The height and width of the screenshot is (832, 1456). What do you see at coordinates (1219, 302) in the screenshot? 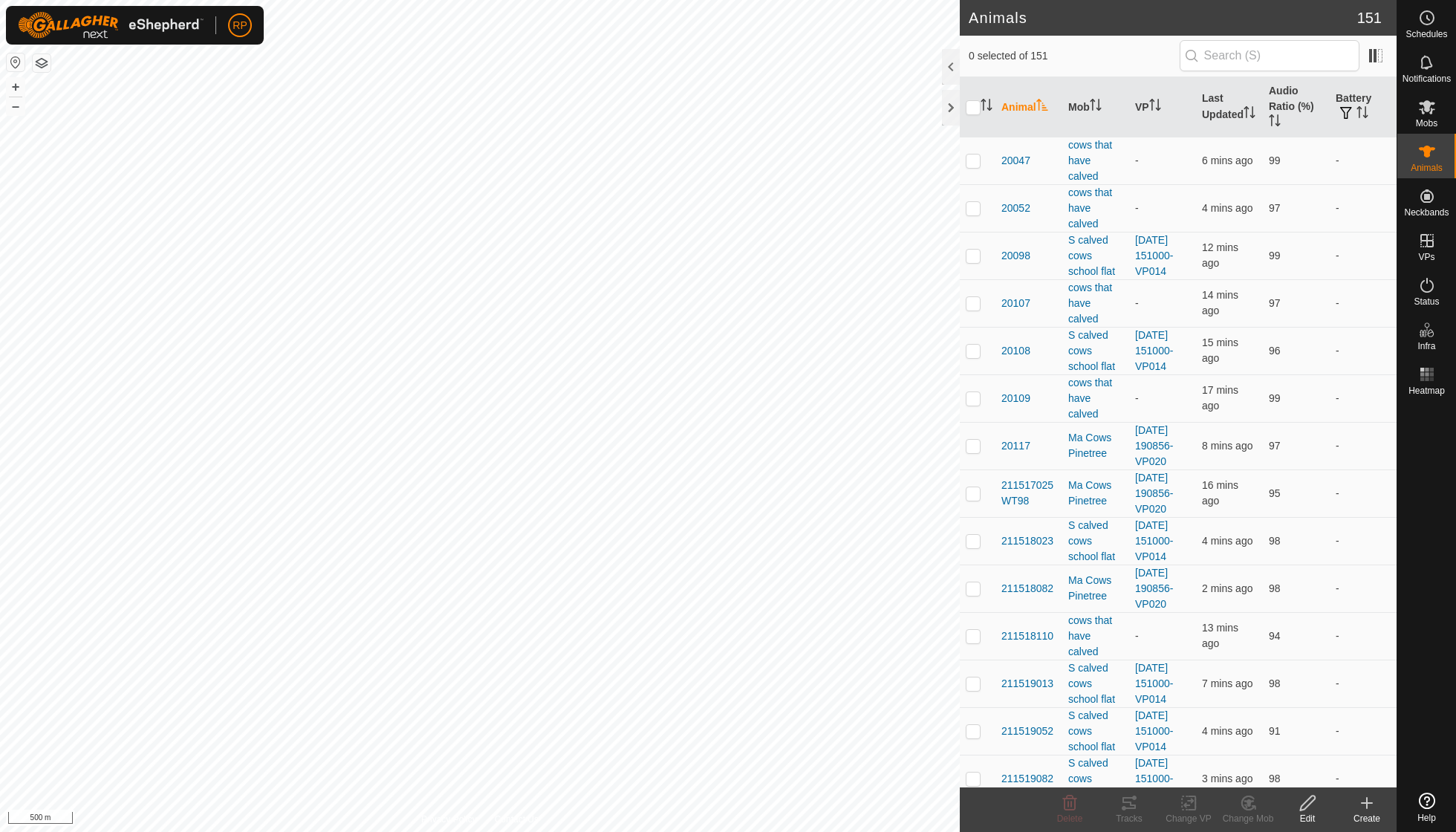
I see `span: 19 Sep 2025 at 6:58 PM` at bounding box center [1219, 302].